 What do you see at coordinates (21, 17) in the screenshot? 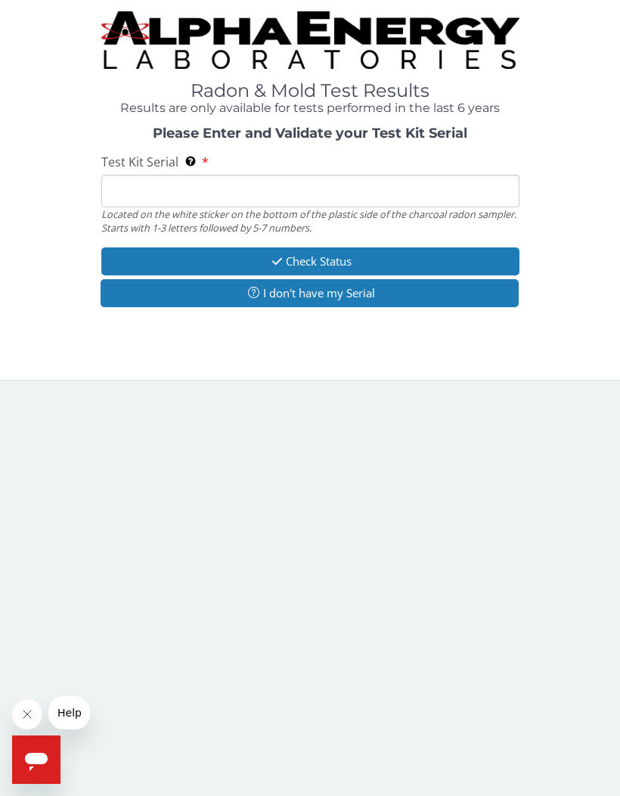
I see `span: Help` at bounding box center [21, 17].